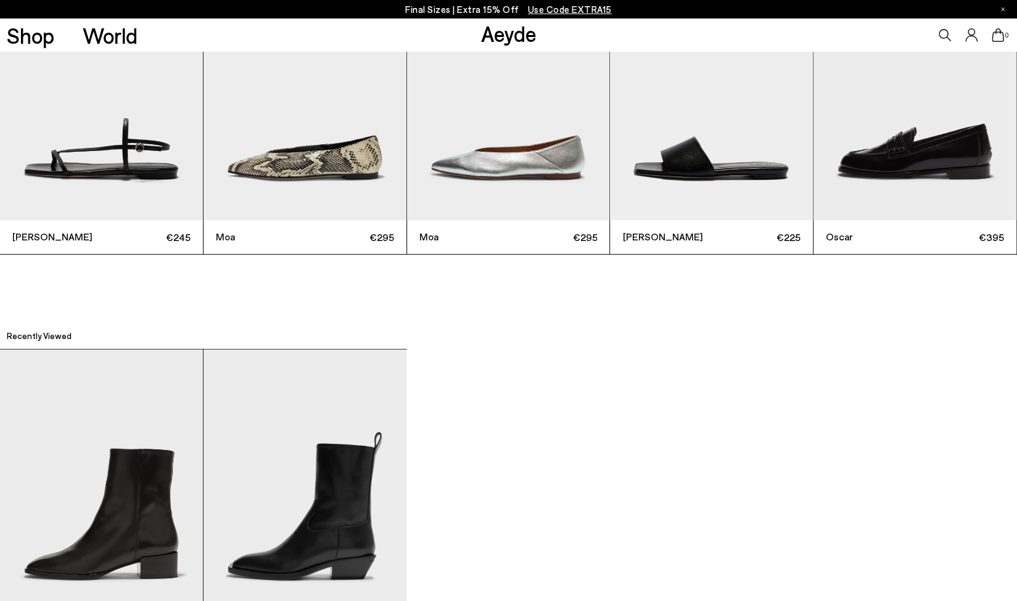 The image size is (1017, 601). Describe the element at coordinates (1007, 35) in the screenshot. I see `span: 0` at that location.